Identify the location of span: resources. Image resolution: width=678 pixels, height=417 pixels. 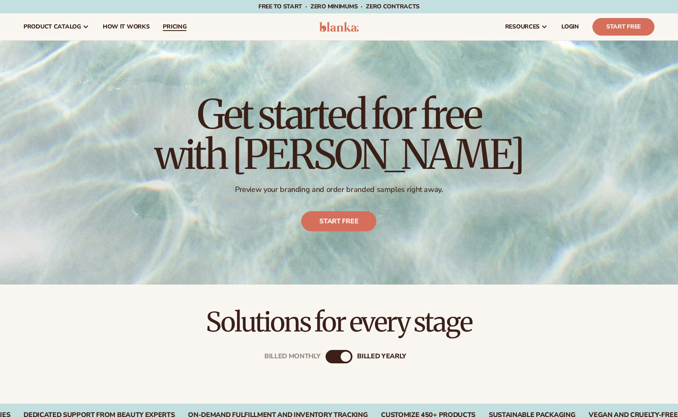
(522, 27).